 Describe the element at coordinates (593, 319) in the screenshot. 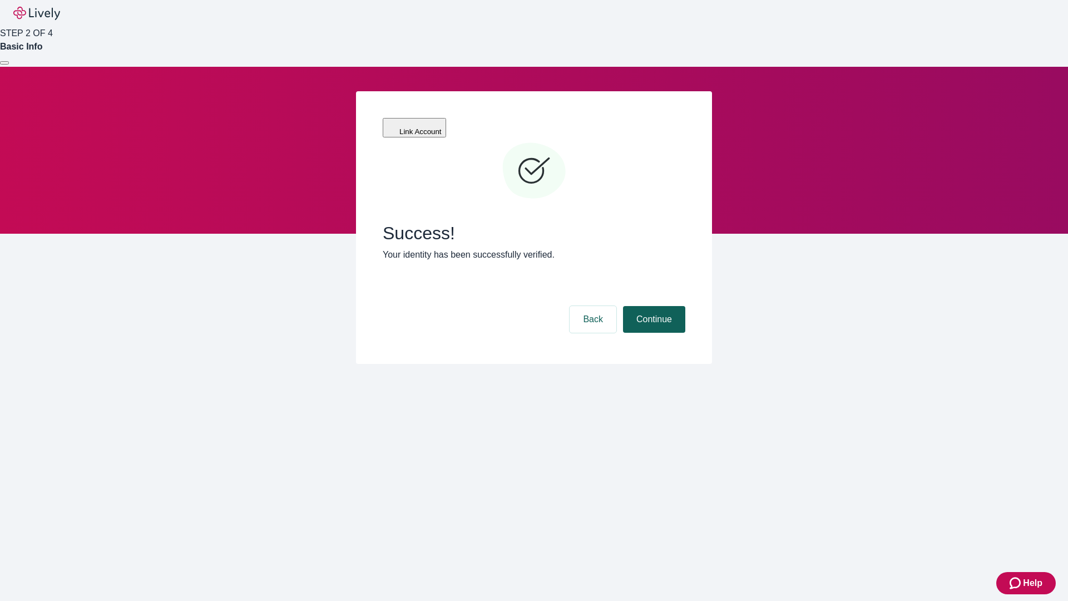

I see `button: Back` at that location.